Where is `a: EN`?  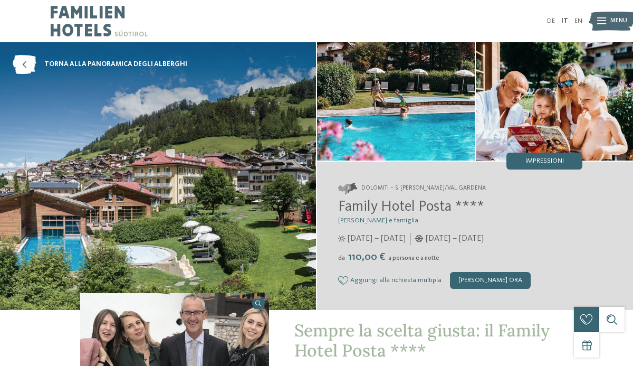
a: EN is located at coordinates (579, 21).